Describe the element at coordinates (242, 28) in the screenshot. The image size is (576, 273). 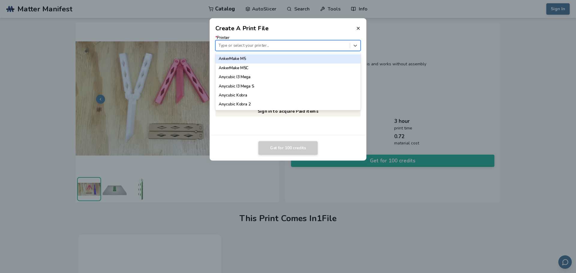
I see `h2: Create A Print File` at that location.